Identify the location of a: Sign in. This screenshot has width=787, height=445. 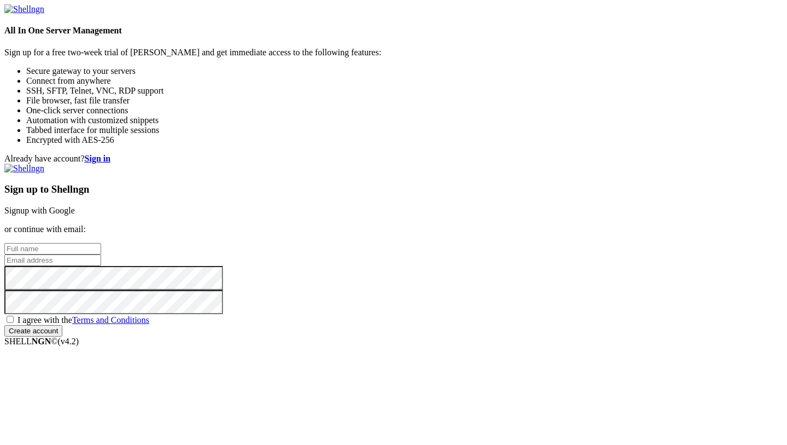
(98, 158).